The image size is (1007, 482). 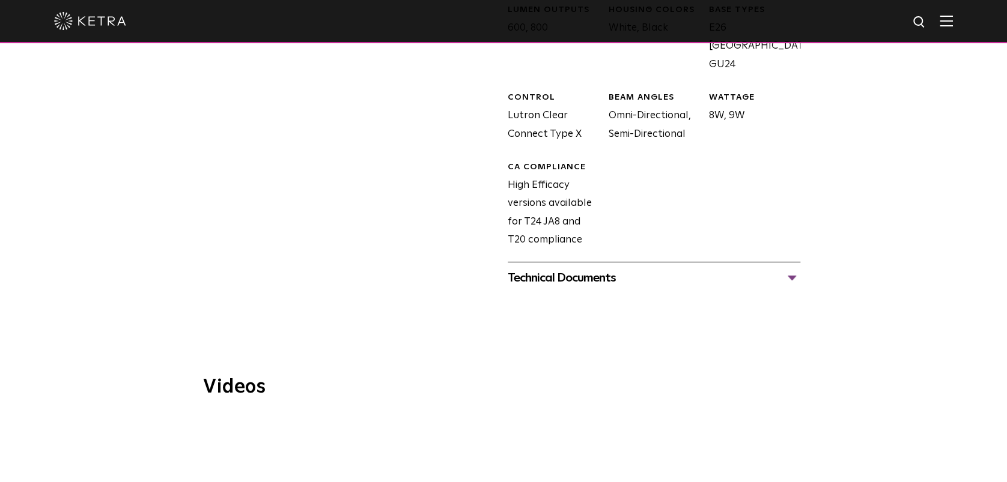 What do you see at coordinates (919, 22) in the screenshot?
I see `img: search icon` at bounding box center [919, 22].